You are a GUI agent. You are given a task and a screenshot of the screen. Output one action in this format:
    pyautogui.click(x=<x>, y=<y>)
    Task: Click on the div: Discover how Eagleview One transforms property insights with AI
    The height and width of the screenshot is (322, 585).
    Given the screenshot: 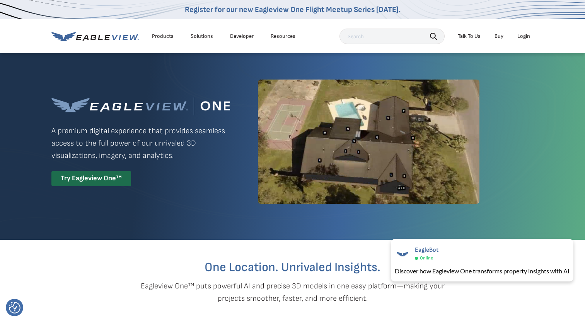 What is the action you would take?
    pyautogui.click(x=482, y=271)
    